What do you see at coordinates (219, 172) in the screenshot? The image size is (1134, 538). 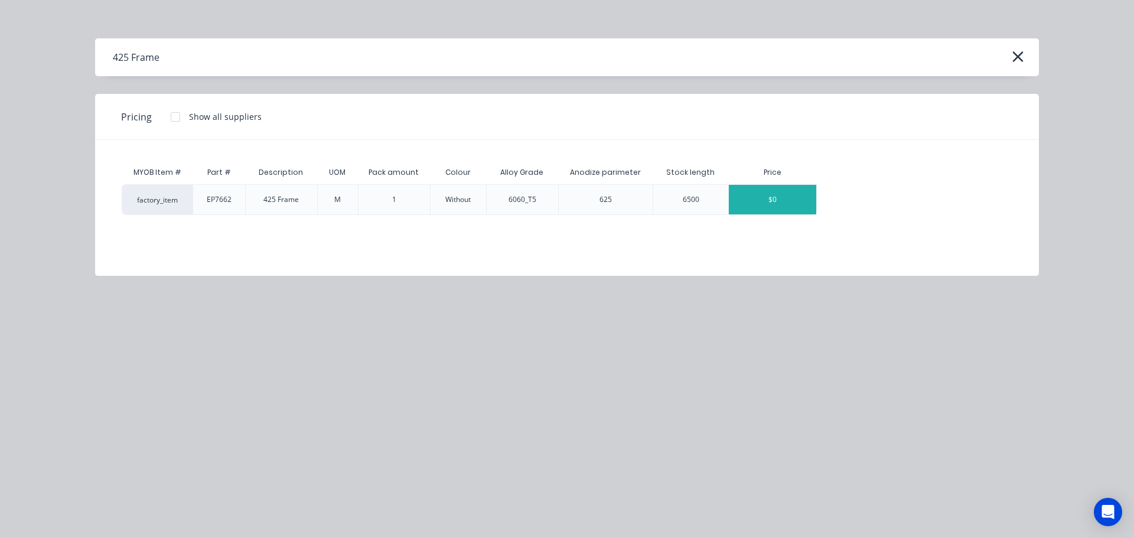 I see `div: Part #` at bounding box center [219, 172].